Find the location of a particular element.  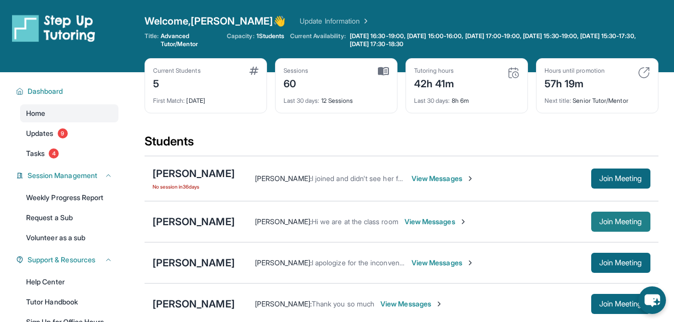

span: Tasks is located at coordinates (35, 153).